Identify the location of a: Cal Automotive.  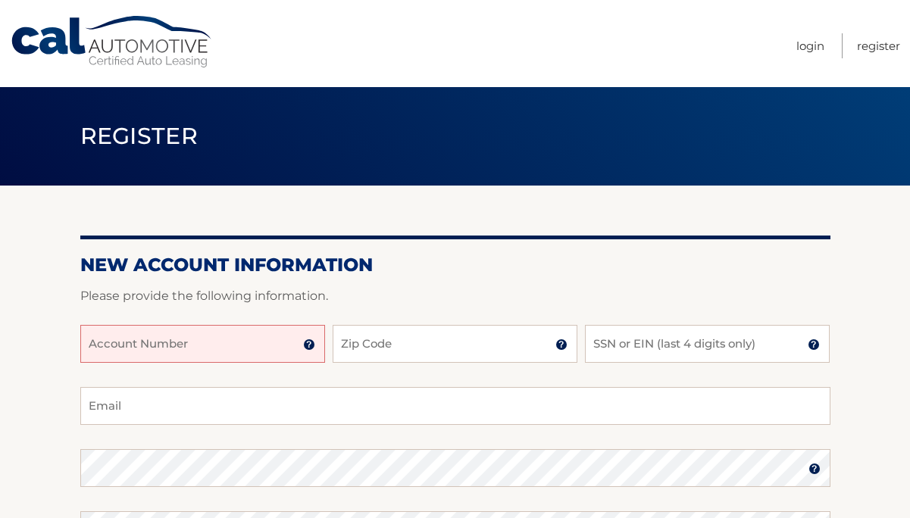
(112, 42).